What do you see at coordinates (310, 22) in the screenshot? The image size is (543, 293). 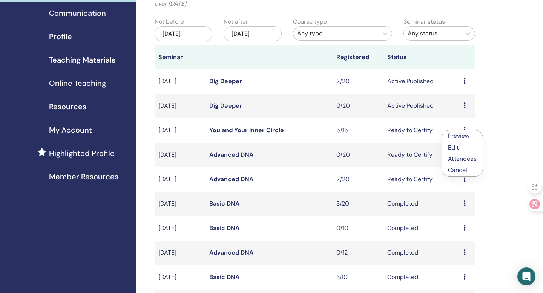 I see `label: Course type` at bounding box center [310, 22].